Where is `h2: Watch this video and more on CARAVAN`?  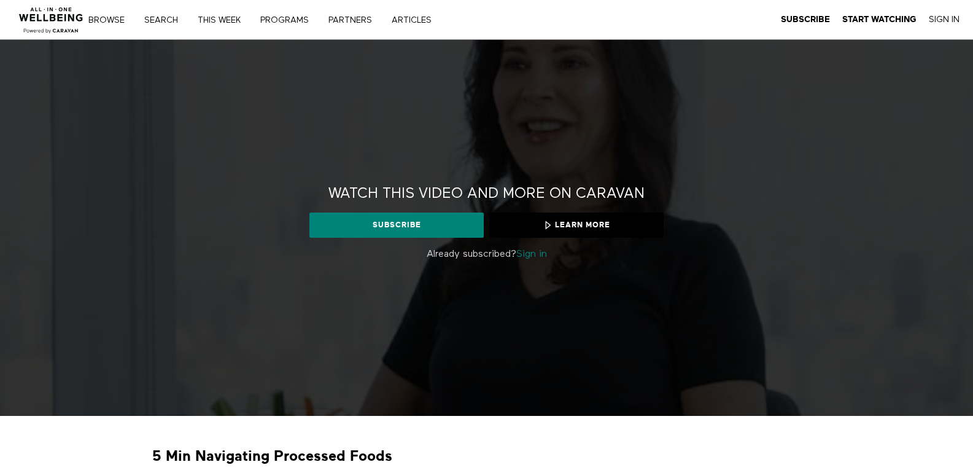 h2: Watch this video and more on CARAVAN is located at coordinates (486, 193).